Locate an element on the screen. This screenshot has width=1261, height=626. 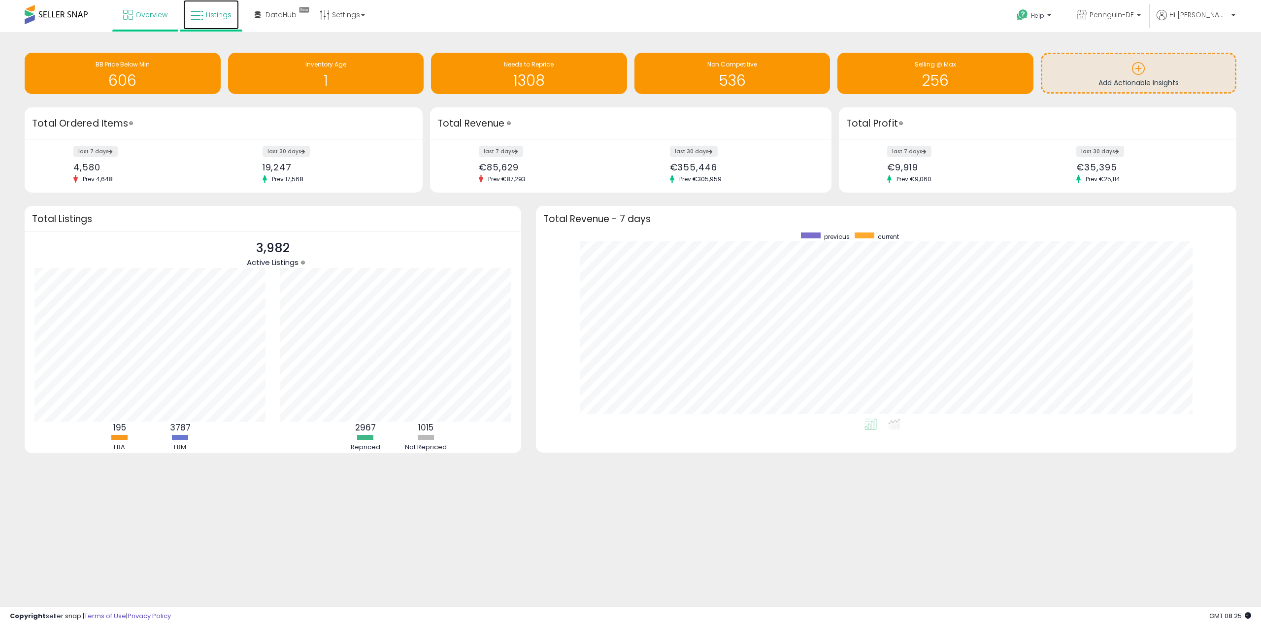
a: Help is located at coordinates (1035, 17).